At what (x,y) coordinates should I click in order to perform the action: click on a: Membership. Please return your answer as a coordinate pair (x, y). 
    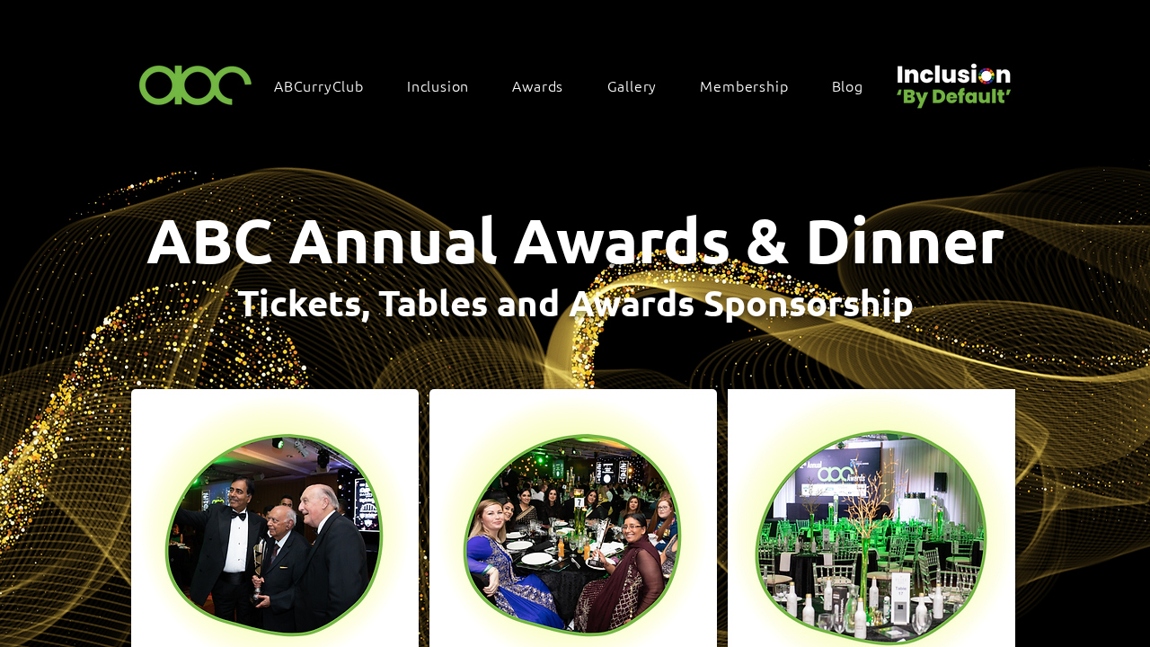
    Looking at the image, I should click on (753, 85).